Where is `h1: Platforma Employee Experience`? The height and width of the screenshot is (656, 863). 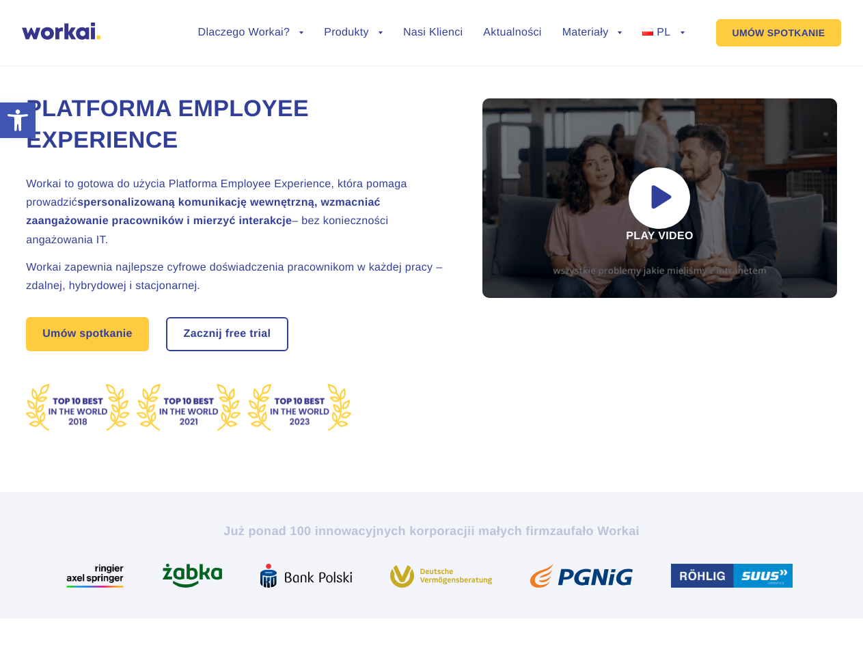
h1: Platforma Employee Experience is located at coordinates (238, 125).